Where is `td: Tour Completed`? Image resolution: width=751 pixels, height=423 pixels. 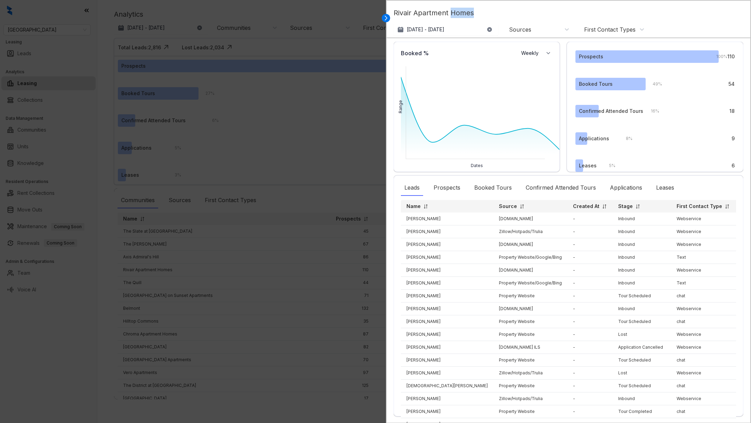 td: Tour Completed is located at coordinates (641, 412).